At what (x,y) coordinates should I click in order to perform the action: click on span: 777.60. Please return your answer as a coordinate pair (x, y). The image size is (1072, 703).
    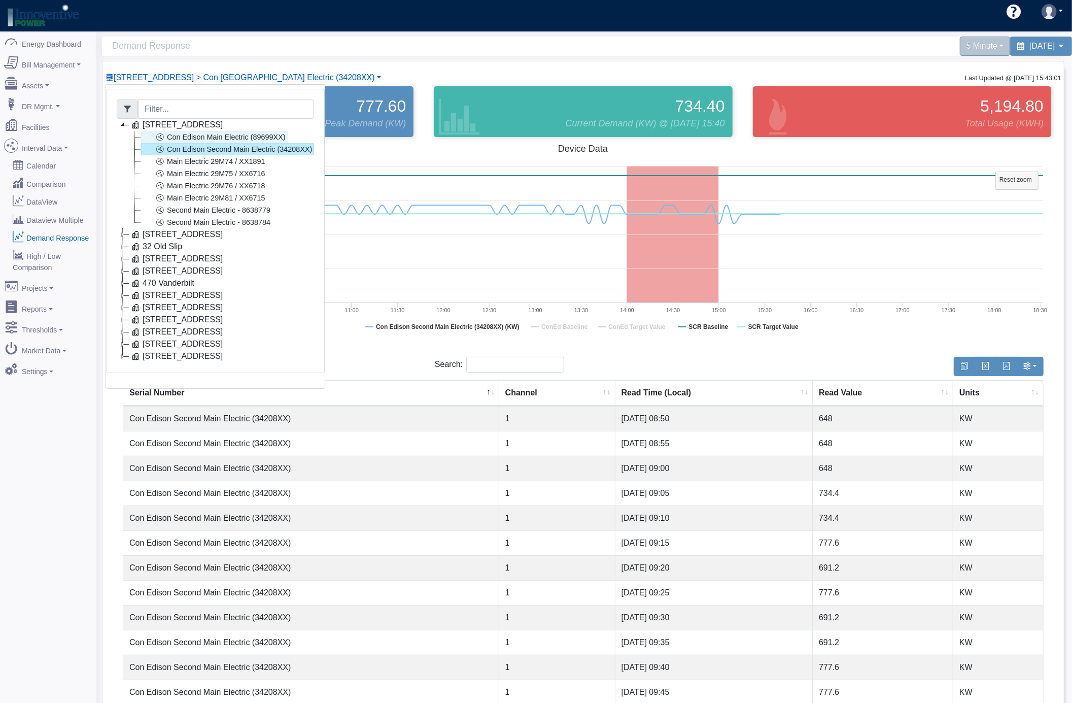
    Looking at the image, I should click on (381, 106).